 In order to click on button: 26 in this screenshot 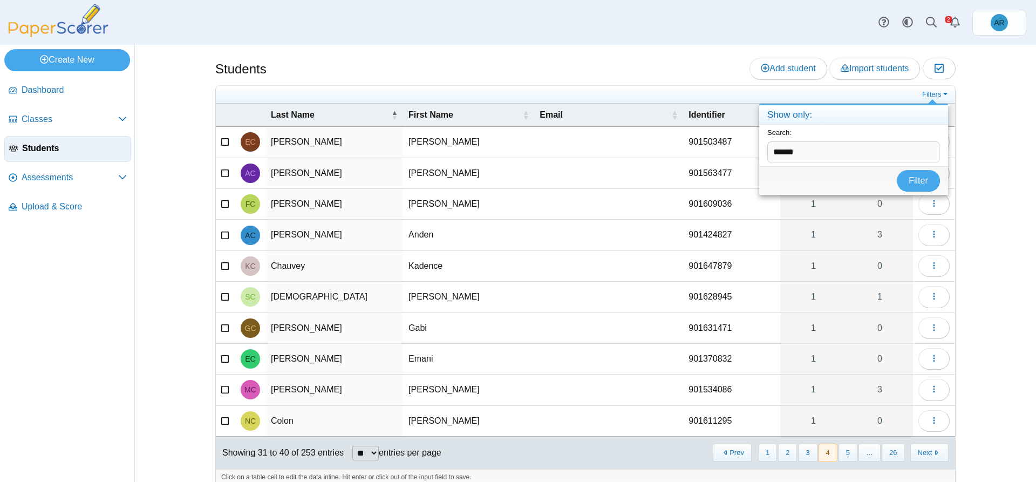, I will do `click(893, 452)`.